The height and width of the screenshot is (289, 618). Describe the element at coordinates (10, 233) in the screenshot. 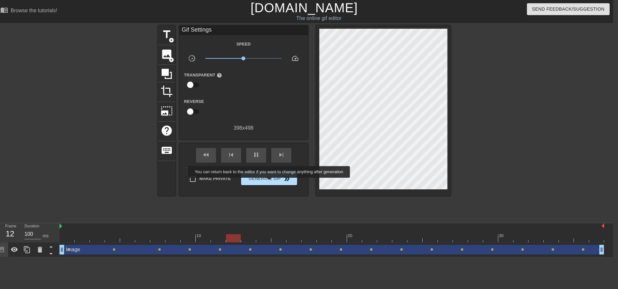

I see `div: 12` at that location.